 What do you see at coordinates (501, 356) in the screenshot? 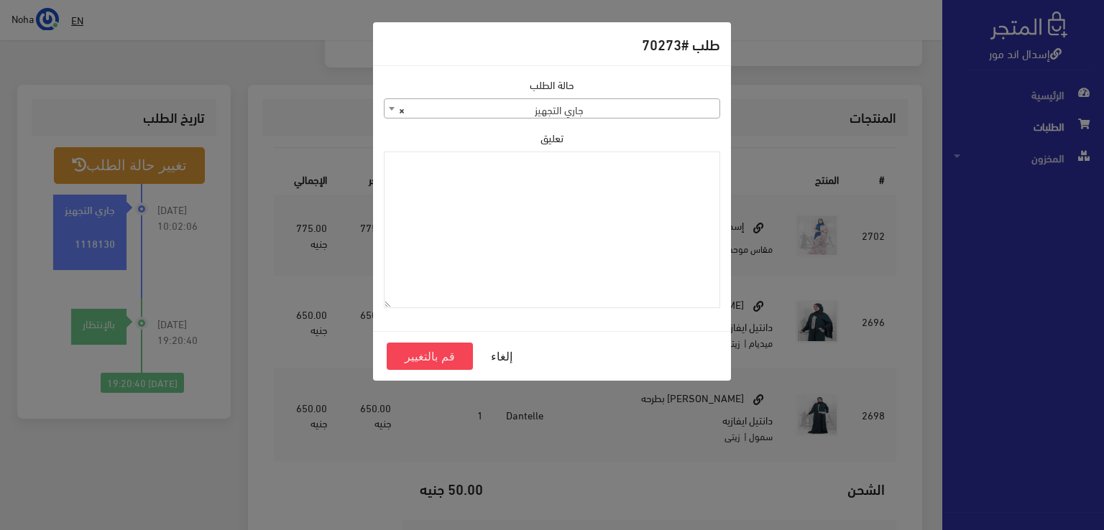
I see `button: إلغاء` at bounding box center [501, 356].